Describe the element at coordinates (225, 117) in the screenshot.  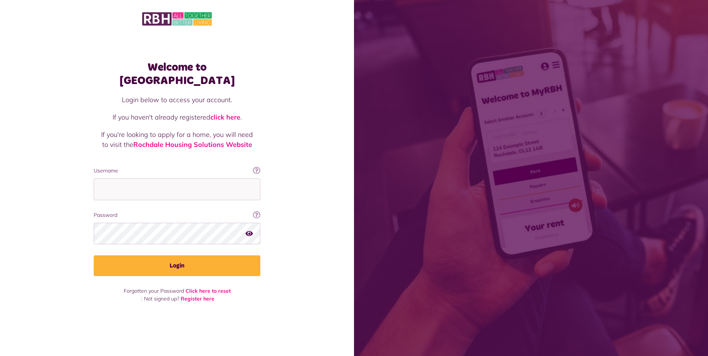
I see `a: click here` at that location.